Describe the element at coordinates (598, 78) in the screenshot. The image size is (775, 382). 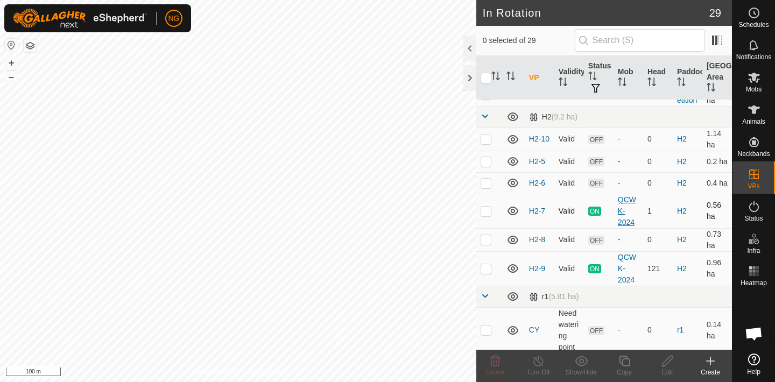
I see `th: Status` at that location.